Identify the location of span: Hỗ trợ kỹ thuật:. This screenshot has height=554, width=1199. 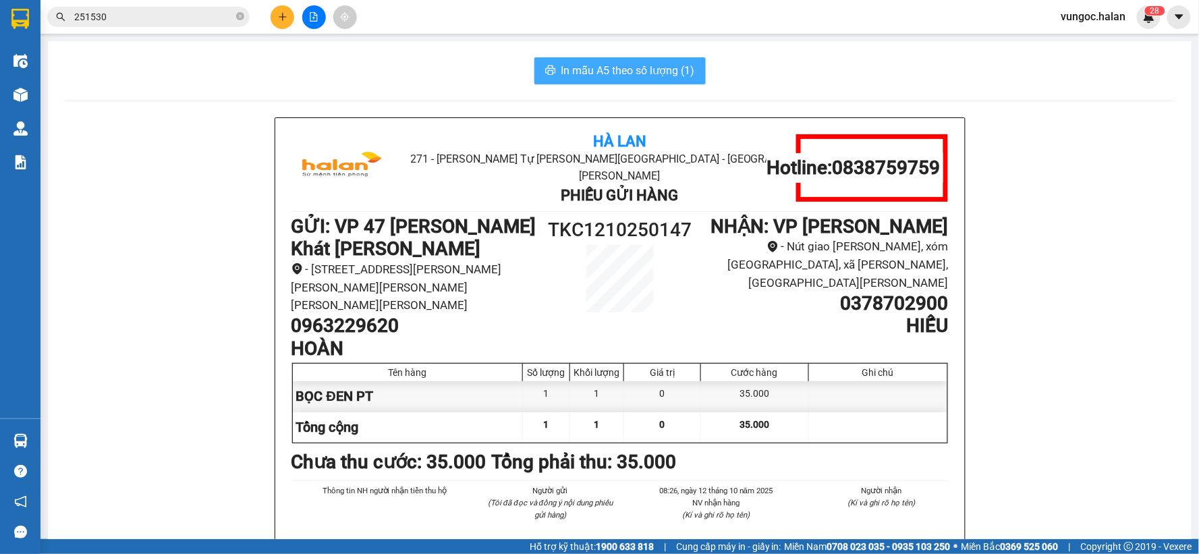
(592, 547).